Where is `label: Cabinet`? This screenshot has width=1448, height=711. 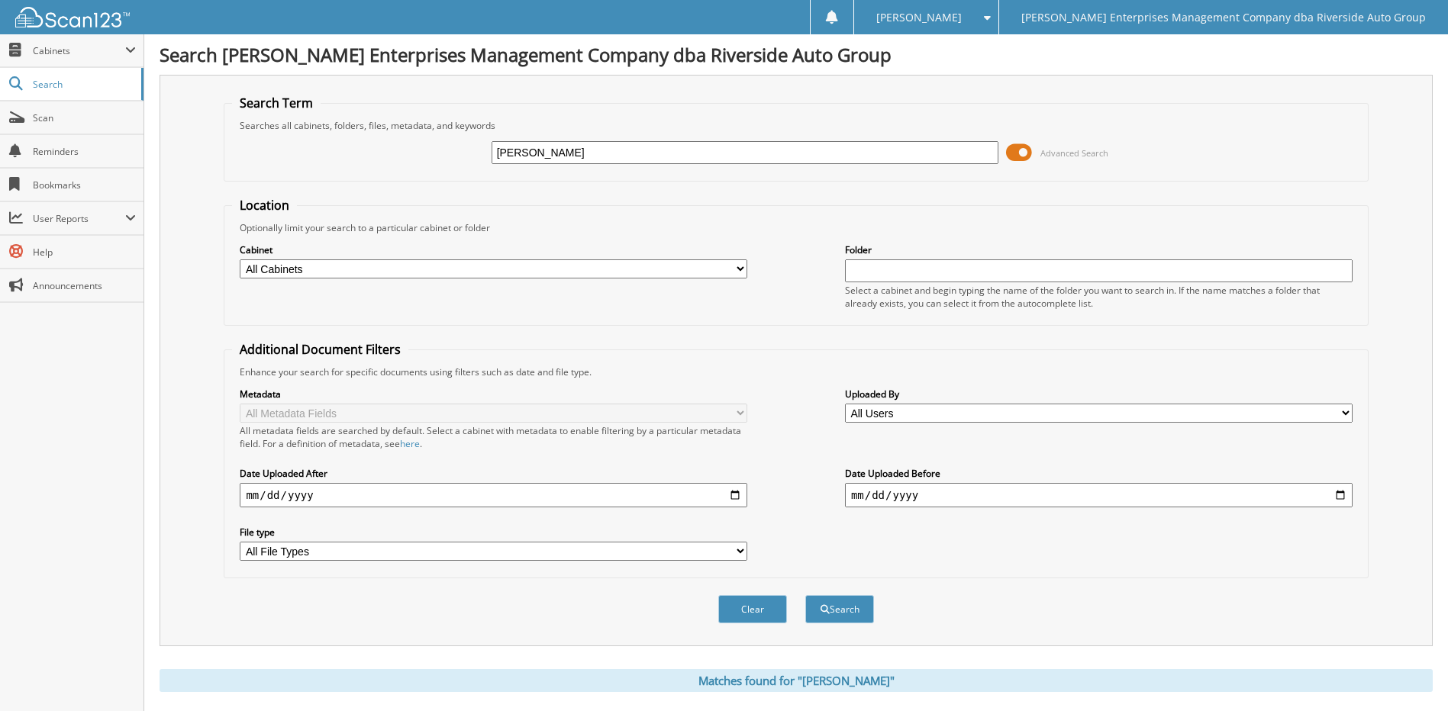
label: Cabinet is located at coordinates (493, 250).